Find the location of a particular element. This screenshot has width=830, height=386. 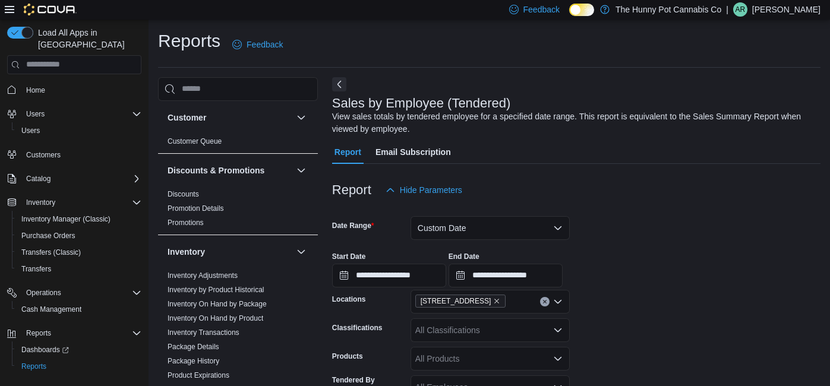

a: Package Details is located at coordinates (193, 347).